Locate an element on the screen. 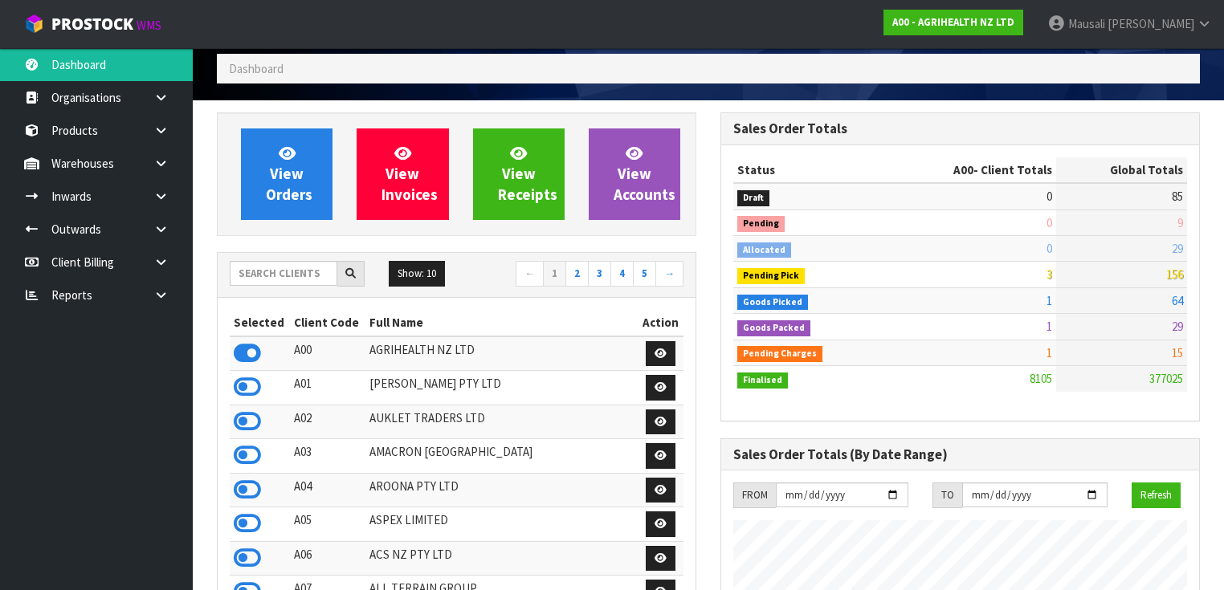 Image resolution: width=1224 pixels, height=590 pixels. span: ProStock is located at coordinates (92, 24).